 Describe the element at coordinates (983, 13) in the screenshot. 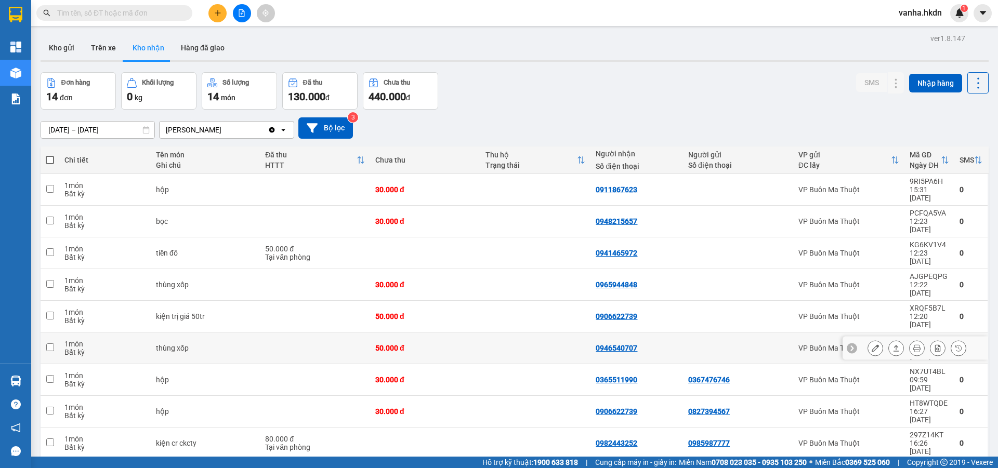

I see `span: caret-down` at that location.